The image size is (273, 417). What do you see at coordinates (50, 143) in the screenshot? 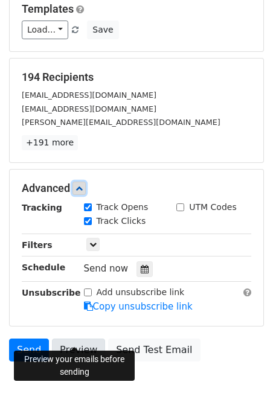
I see `a: +191 more` at bounding box center [50, 143].